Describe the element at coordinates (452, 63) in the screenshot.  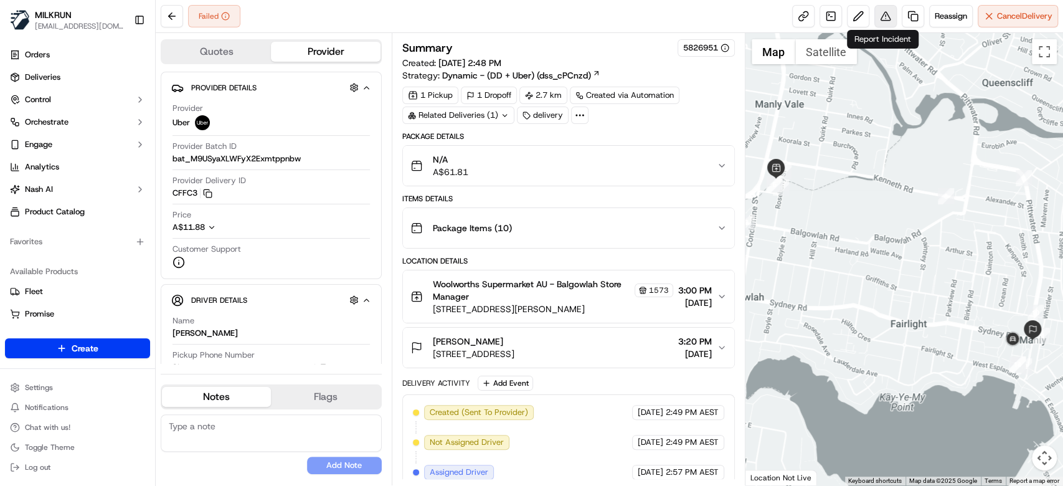
I see `span: Created:` at that location.